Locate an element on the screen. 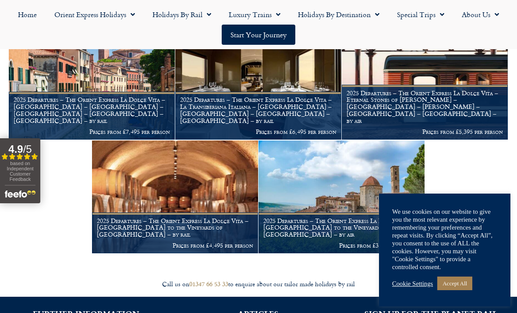  nav: Menu is located at coordinates (259, 25).